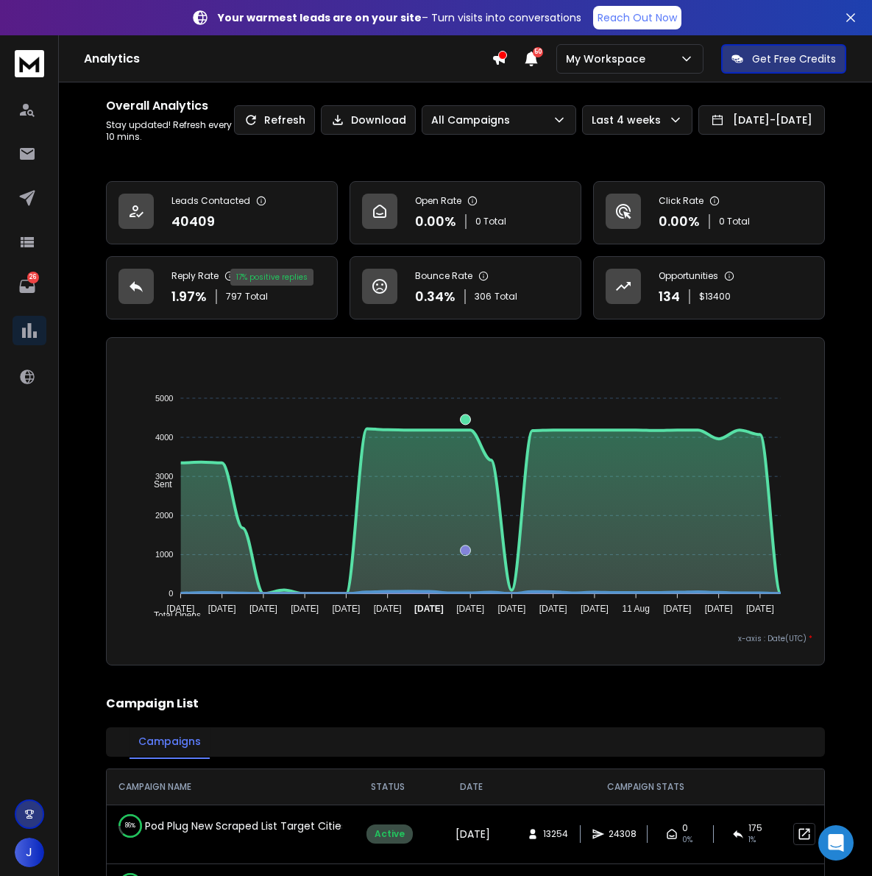 The width and height of the screenshot is (872, 876). What do you see at coordinates (164, 515) in the screenshot?
I see `tspan: 2000` at bounding box center [164, 515].